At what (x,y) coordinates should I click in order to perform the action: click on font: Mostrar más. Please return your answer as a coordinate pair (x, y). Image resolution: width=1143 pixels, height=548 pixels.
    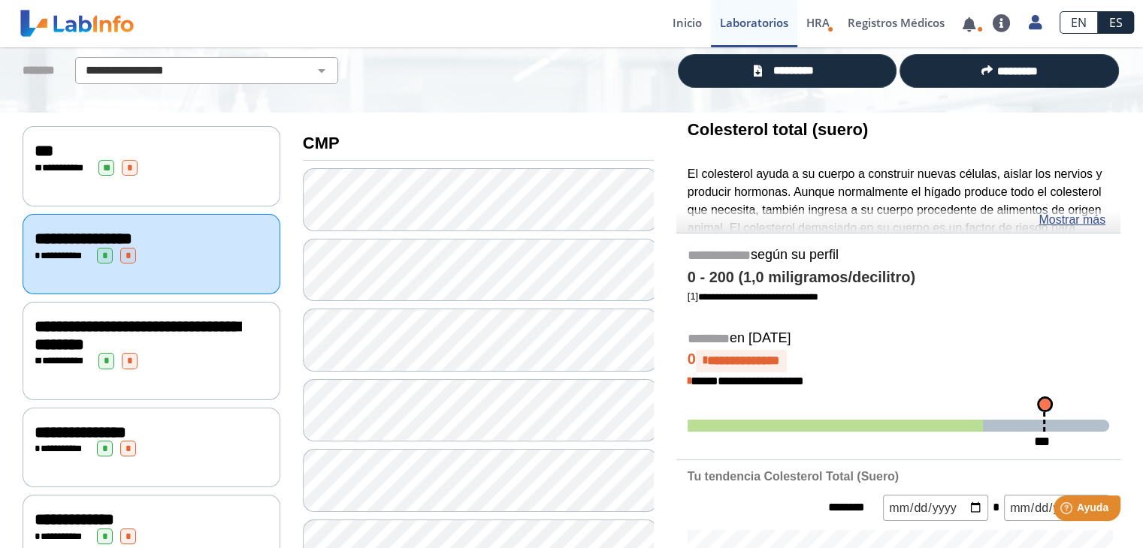
    Looking at the image, I should click on (1071, 219).